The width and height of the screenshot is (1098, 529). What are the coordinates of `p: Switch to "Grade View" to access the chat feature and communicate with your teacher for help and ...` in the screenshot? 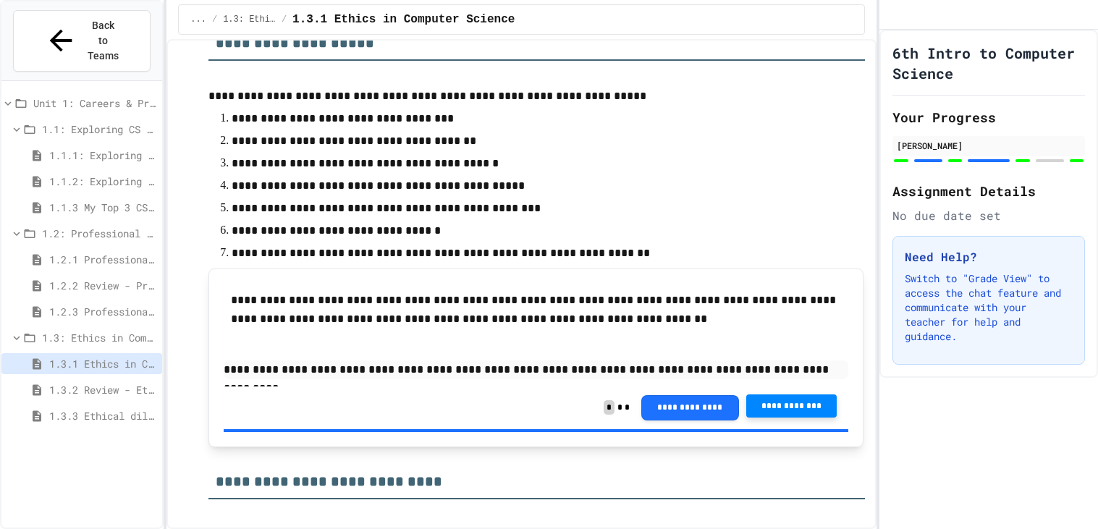 It's located at (989, 308).